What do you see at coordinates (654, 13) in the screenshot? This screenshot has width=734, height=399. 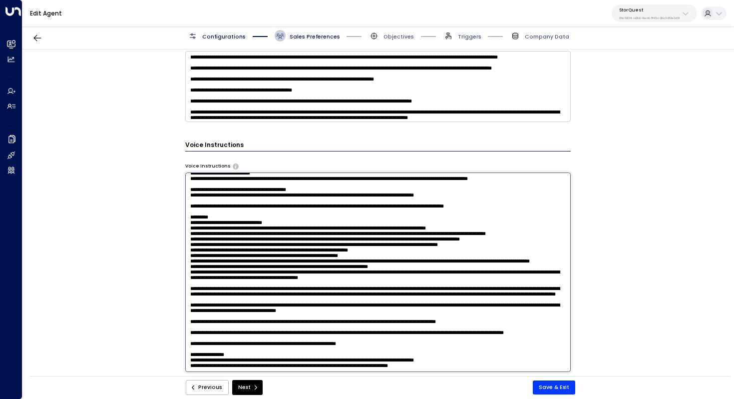 I see `button: StorQuest95e12634-a2b0-4ea9-845a-0bcfa50e2d19` at bounding box center [654, 13].